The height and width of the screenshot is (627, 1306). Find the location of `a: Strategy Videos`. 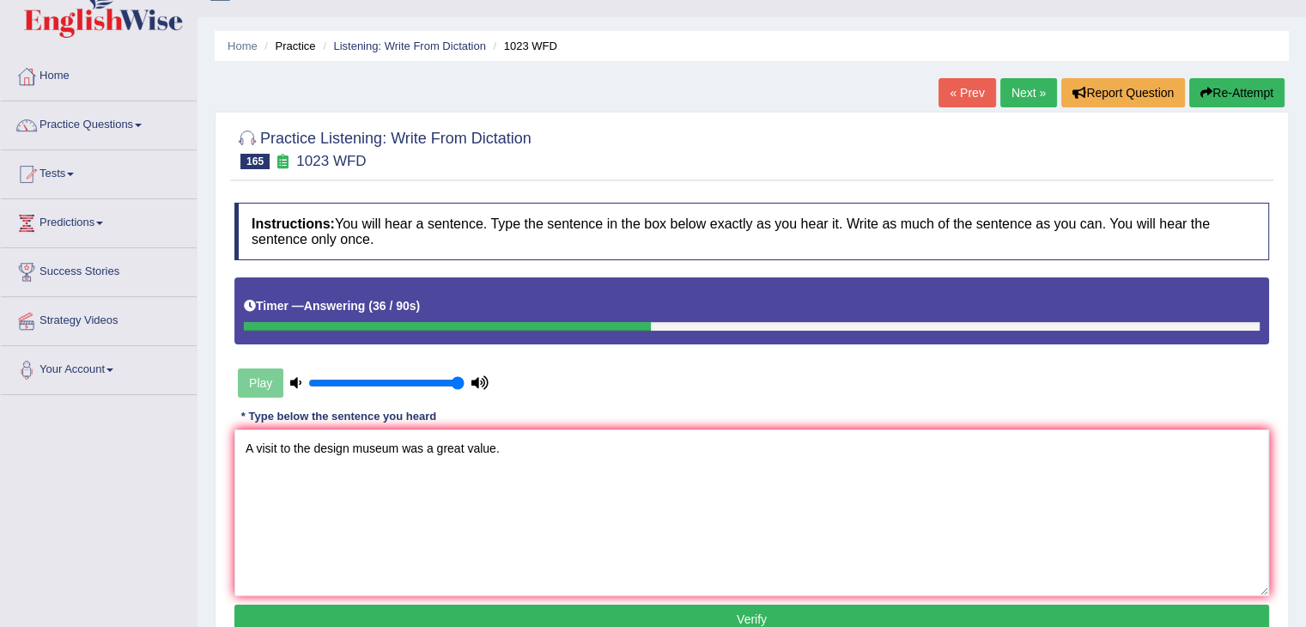

a: Strategy Videos is located at coordinates (99, 319).